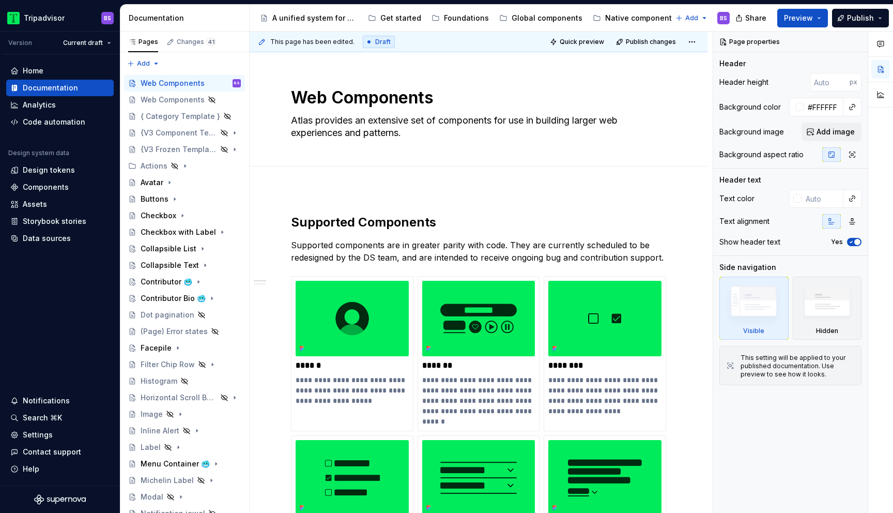  I want to click on div: Design system data, so click(39, 153).